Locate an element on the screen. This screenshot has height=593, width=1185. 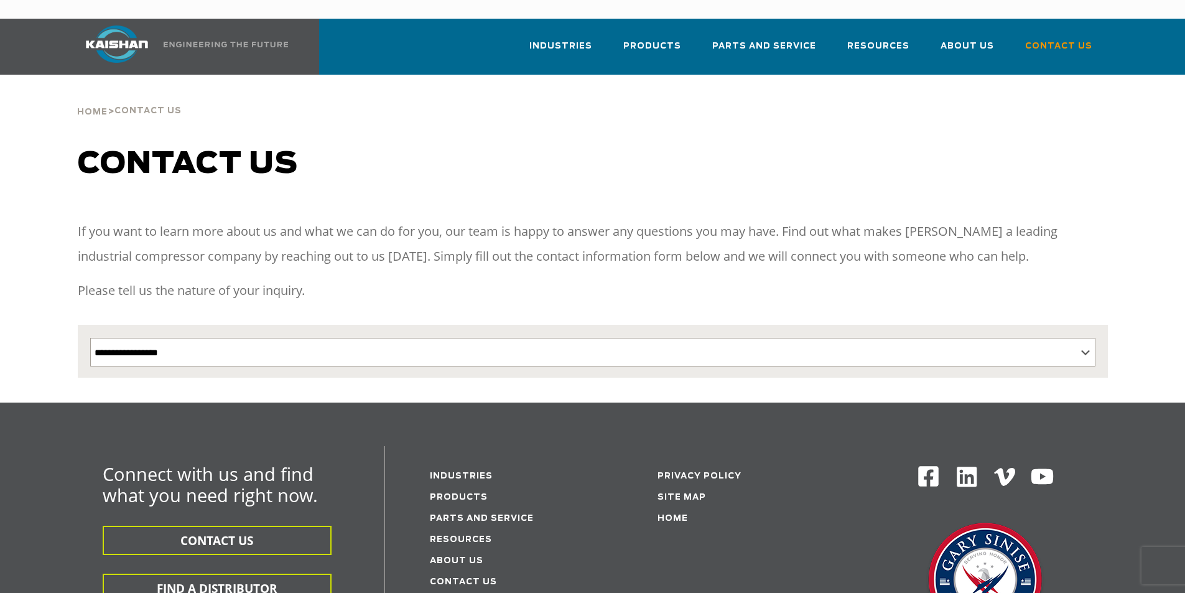
img: kaishan logo is located at coordinates (117, 44).